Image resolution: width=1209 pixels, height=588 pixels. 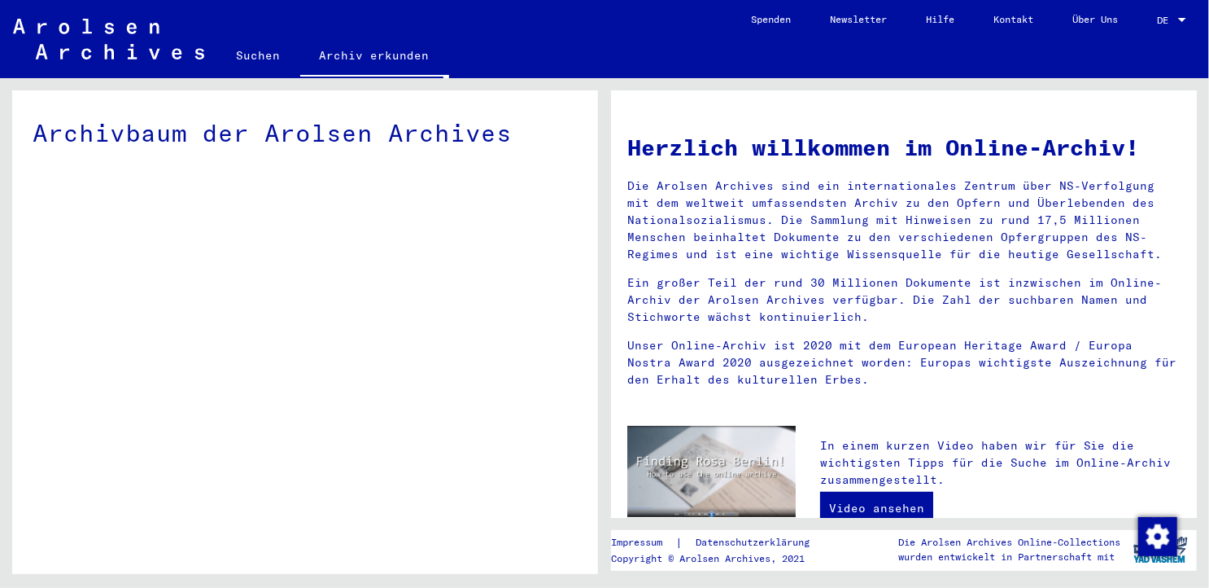 I want to click on p: Copyright © Arolsen Archives, 2021, so click(x=721, y=558).